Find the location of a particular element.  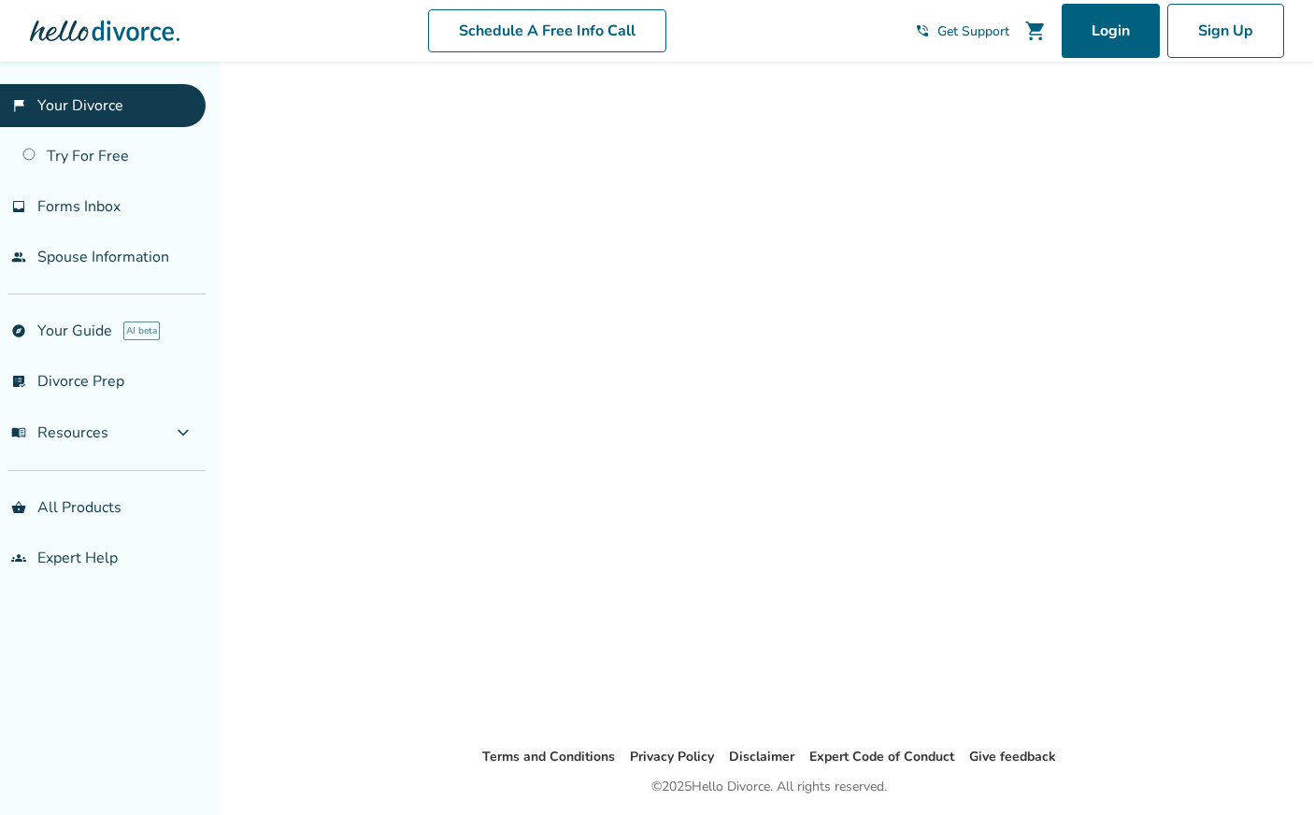

span: AI beta is located at coordinates (141, 331).